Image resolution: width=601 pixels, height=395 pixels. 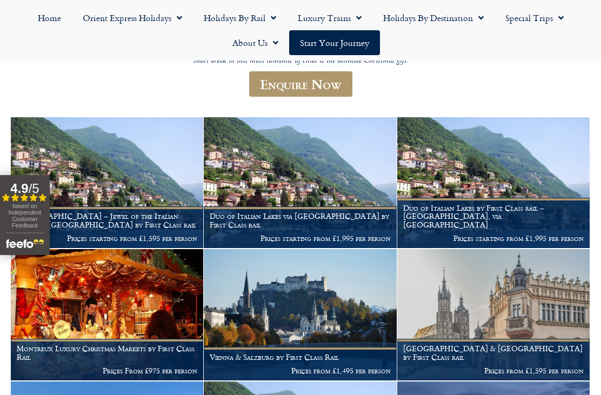 I want to click on p: Prices starting from £1,595 per person, so click(x=107, y=238).